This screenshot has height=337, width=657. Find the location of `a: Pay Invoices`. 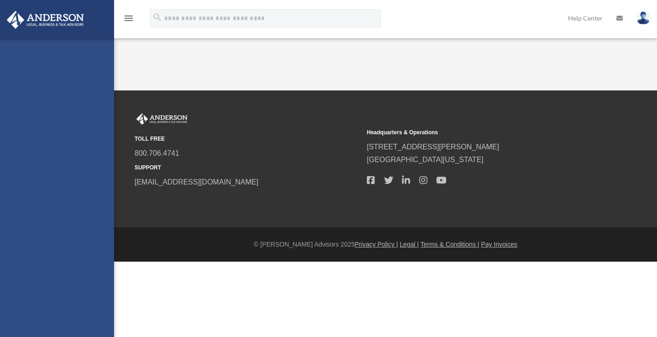

a: Pay Invoices is located at coordinates (498, 244).